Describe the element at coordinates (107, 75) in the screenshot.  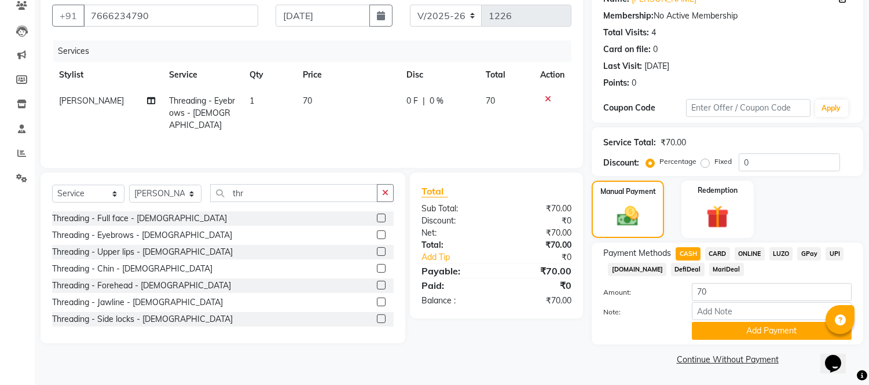
I see `th: Stylist` at that location.